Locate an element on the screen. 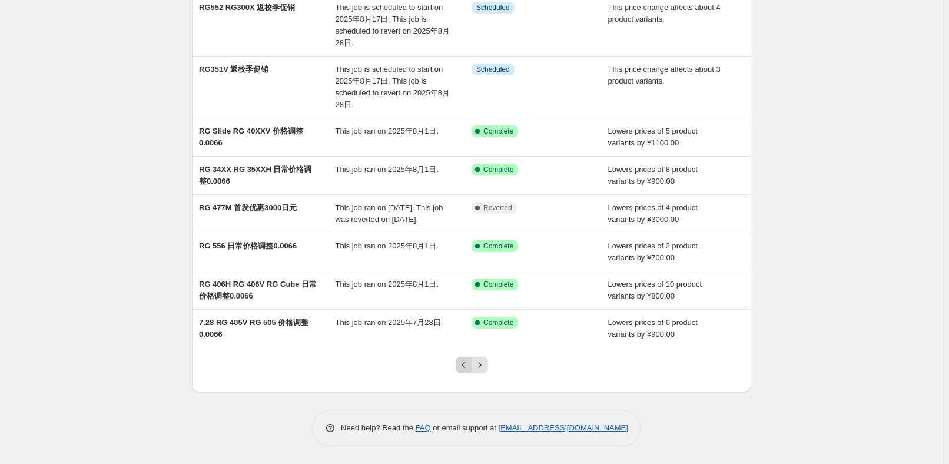 This screenshot has width=949, height=464. span: RG552 RG300X 返校季促销 is located at coordinates (247, 7).